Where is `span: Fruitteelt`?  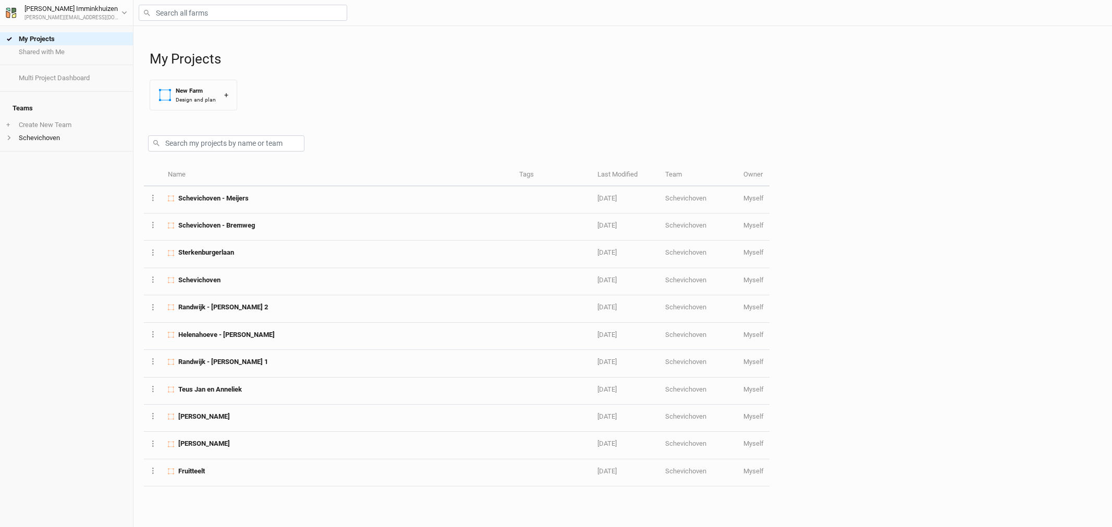 span: Fruitteelt is located at coordinates (191, 472).